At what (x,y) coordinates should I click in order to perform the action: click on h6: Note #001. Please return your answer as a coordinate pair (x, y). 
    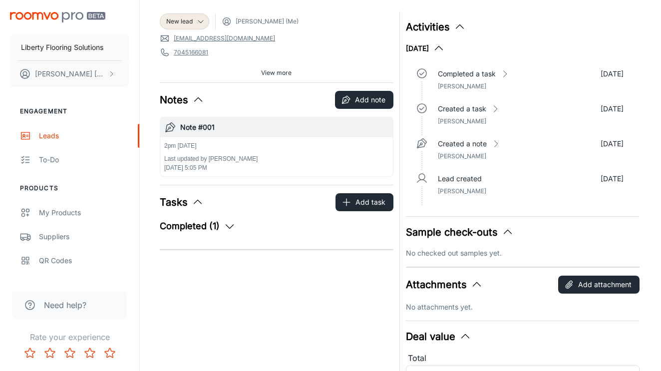
    Looking at the image, I should click on (285, 127).